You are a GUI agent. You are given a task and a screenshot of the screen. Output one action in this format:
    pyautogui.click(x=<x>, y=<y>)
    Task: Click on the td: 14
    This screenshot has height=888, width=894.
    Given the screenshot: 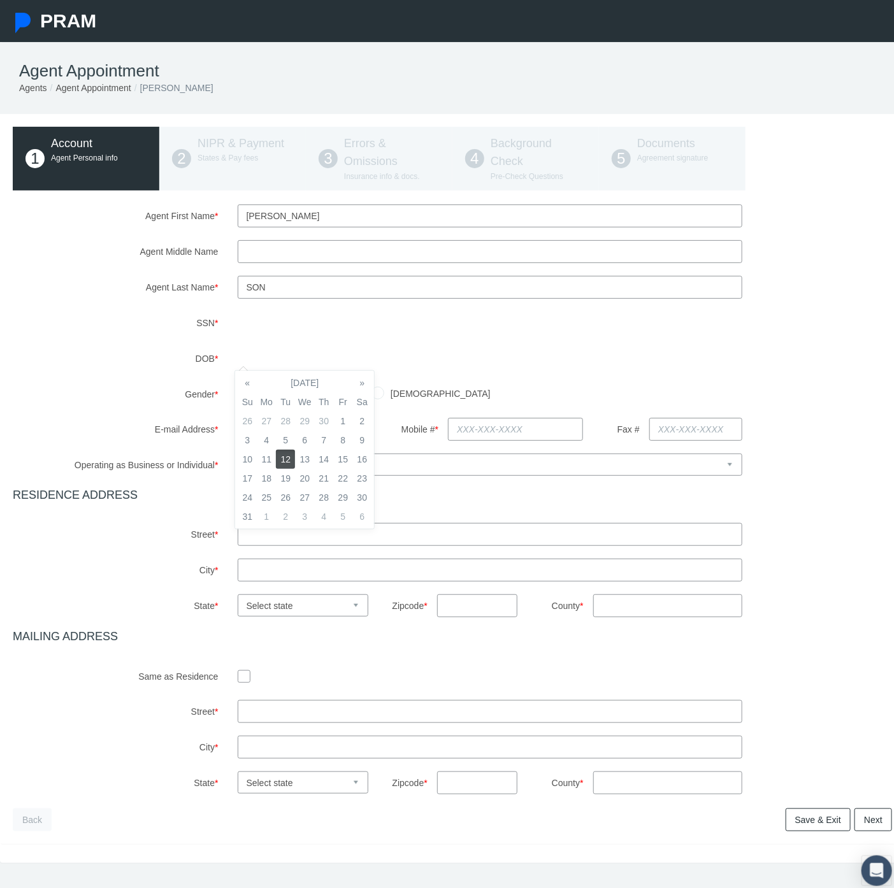 What is the action you would take?
    pyautogui.click(x=324, y=459)
    